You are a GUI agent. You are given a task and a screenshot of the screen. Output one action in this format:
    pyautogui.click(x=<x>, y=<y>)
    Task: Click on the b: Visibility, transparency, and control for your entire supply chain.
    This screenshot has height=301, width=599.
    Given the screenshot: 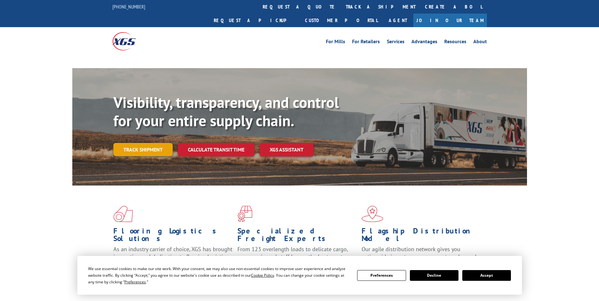 What is the action you would take?
    pyautogui.click(x=226, y=111)
    